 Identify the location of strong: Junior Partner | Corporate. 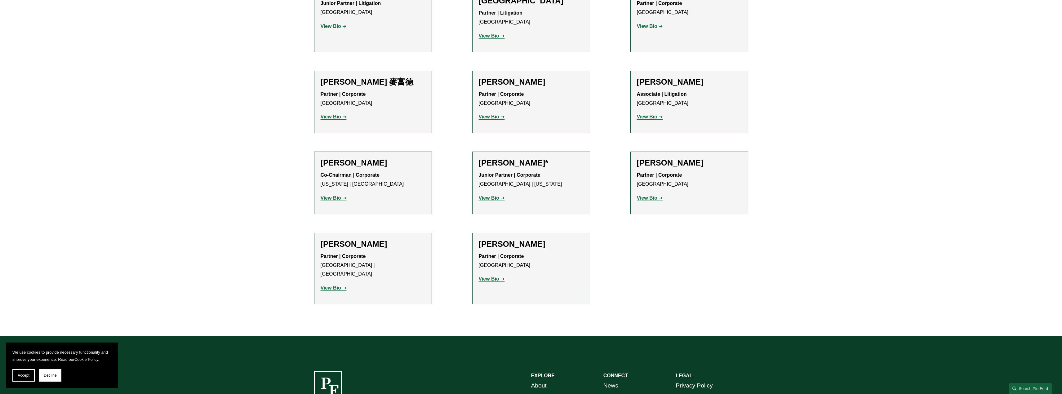
(510, 175).